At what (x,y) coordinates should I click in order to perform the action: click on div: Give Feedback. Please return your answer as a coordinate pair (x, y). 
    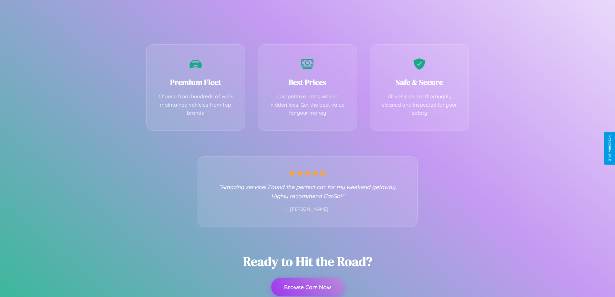
    Looking at the image, I should click on (609, 148).